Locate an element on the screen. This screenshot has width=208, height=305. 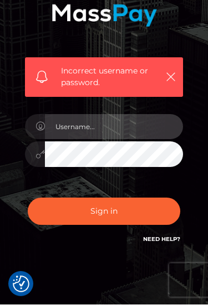
button: Consent Preferences is located at coordinates (21, 284).